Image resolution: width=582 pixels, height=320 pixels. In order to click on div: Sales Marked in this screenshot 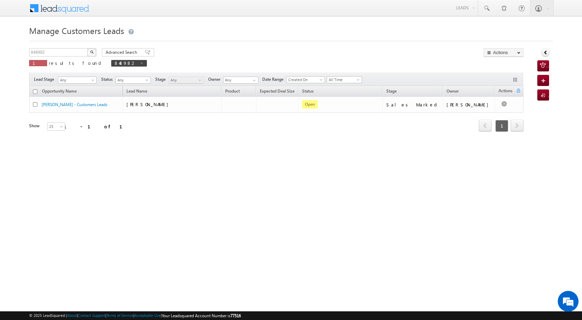, I will do `click(413, 105)`.